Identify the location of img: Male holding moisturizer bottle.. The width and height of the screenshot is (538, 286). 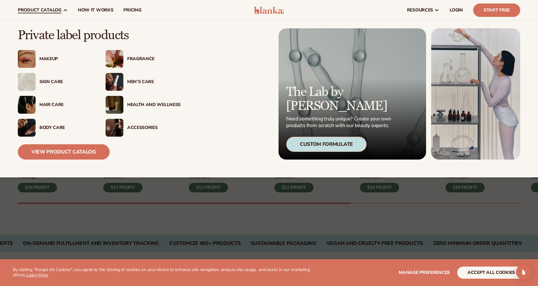
(115, 82).